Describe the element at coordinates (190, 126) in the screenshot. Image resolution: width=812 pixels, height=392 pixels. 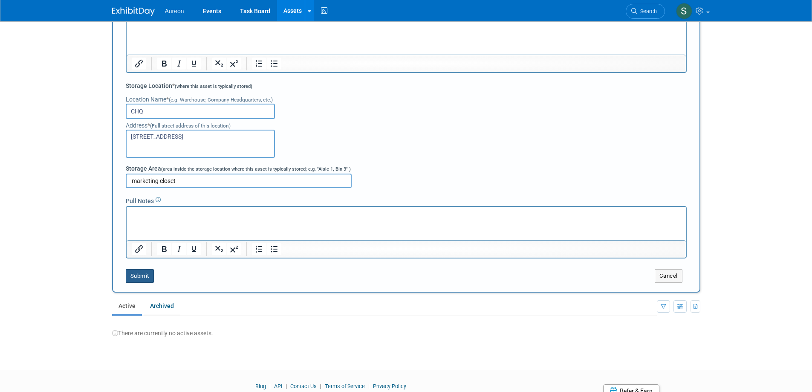
I see `small: (Full street address of this location)` at that location.